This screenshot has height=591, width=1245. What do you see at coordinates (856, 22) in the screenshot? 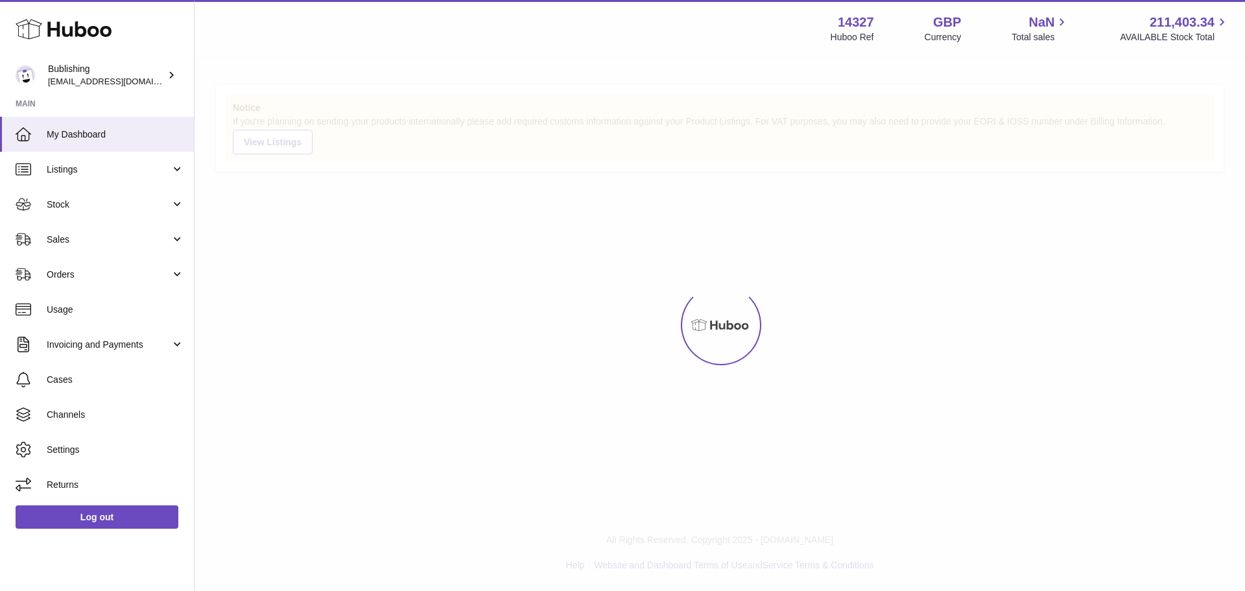
I see `strong: 14327` at bounding box center [856, 22].